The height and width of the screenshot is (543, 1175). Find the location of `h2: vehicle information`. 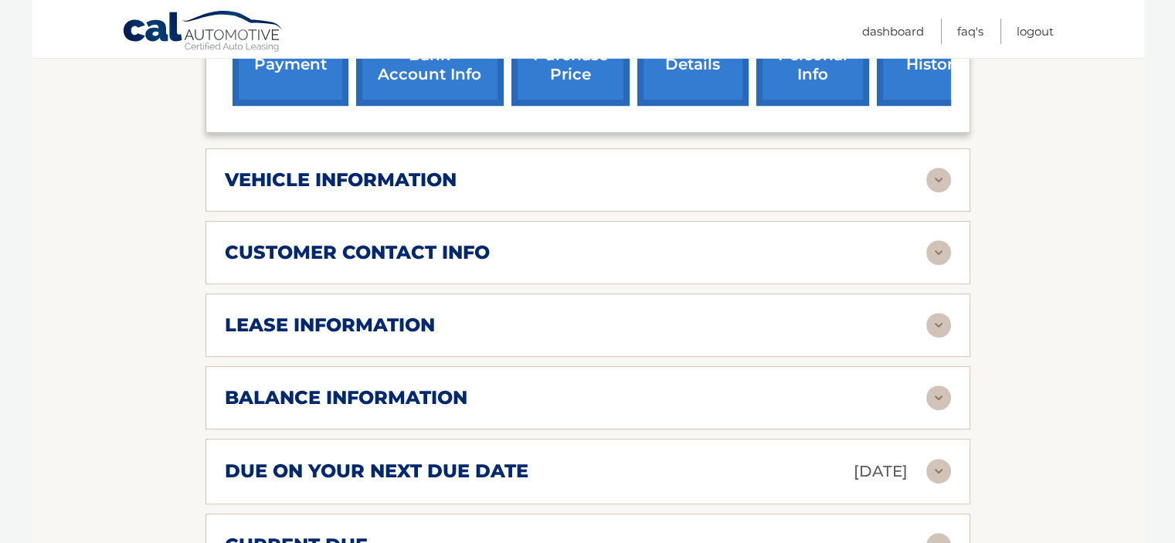

h2: vehicle information is located at coordinates (341, 180).